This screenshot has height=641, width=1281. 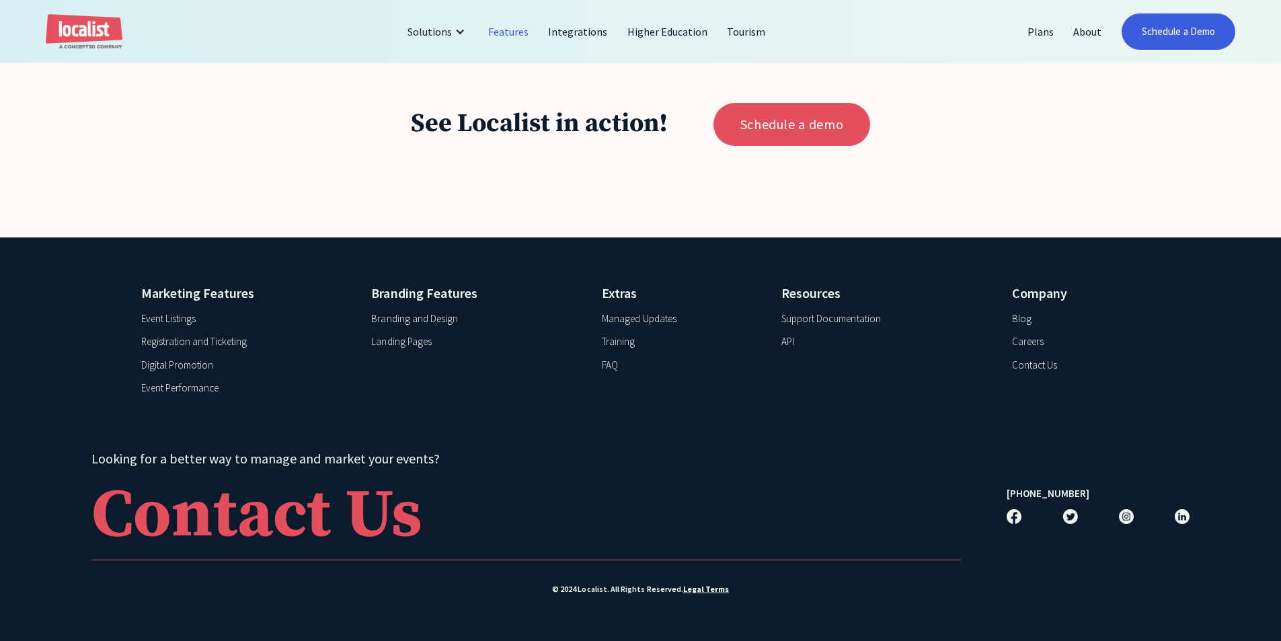 I want to click on a: Support Documentation, so click(x=831, y=319).